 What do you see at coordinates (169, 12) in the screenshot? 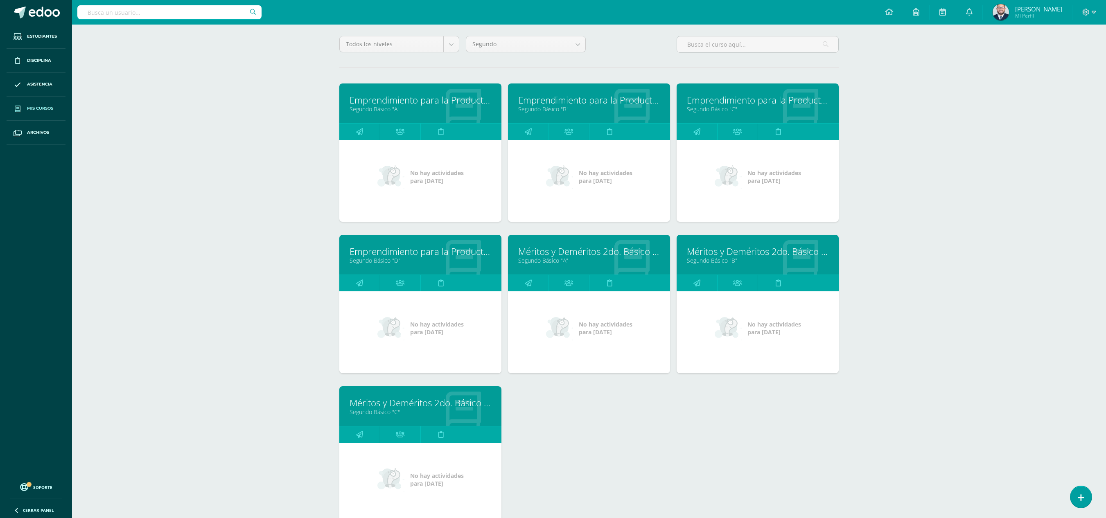
I see `input: Busca un usuario...` at bounding box center [169, 12].